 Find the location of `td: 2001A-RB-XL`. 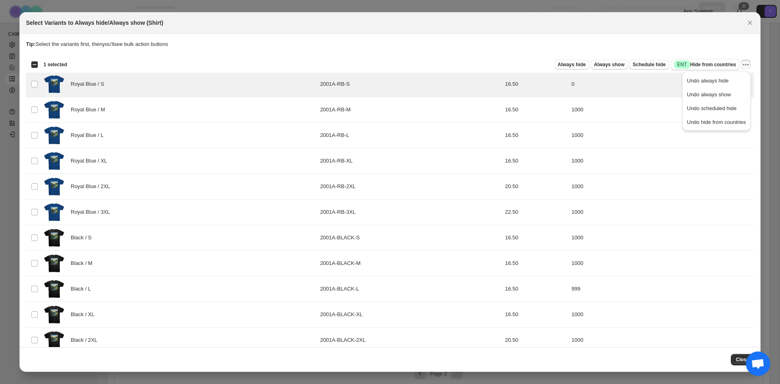

td: 2001A-RB-XL is located at coordinates (410, 161).